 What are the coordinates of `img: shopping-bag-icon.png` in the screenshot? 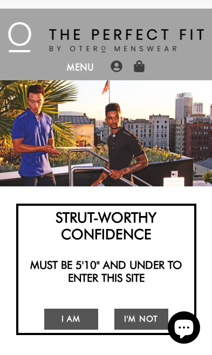 It's located at (139, 66).